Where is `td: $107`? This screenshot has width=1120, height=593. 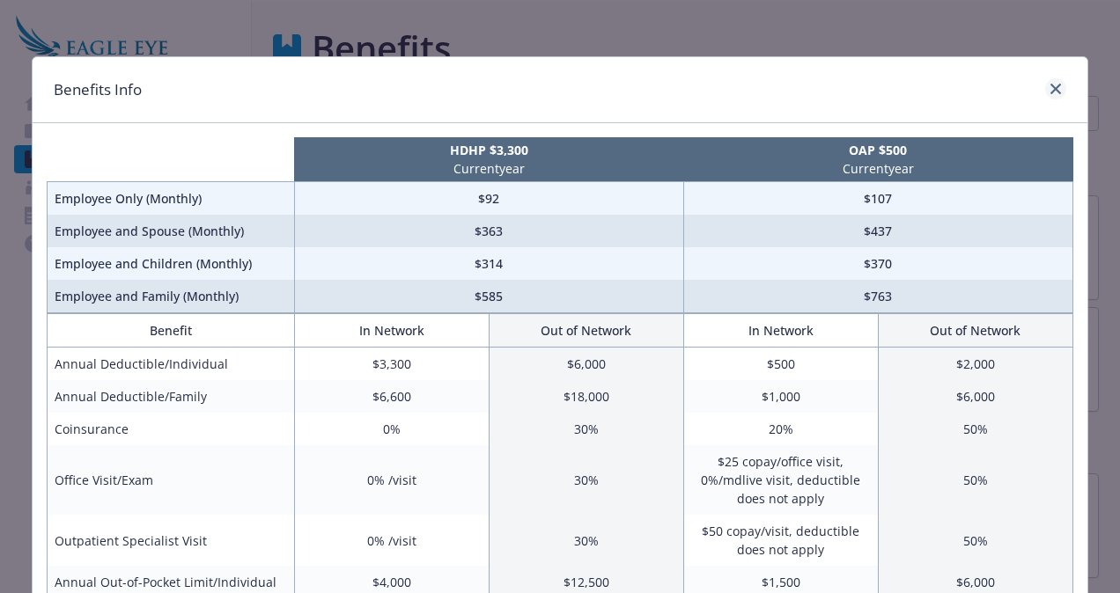 td: $107 is located at coordinates (878, 199).